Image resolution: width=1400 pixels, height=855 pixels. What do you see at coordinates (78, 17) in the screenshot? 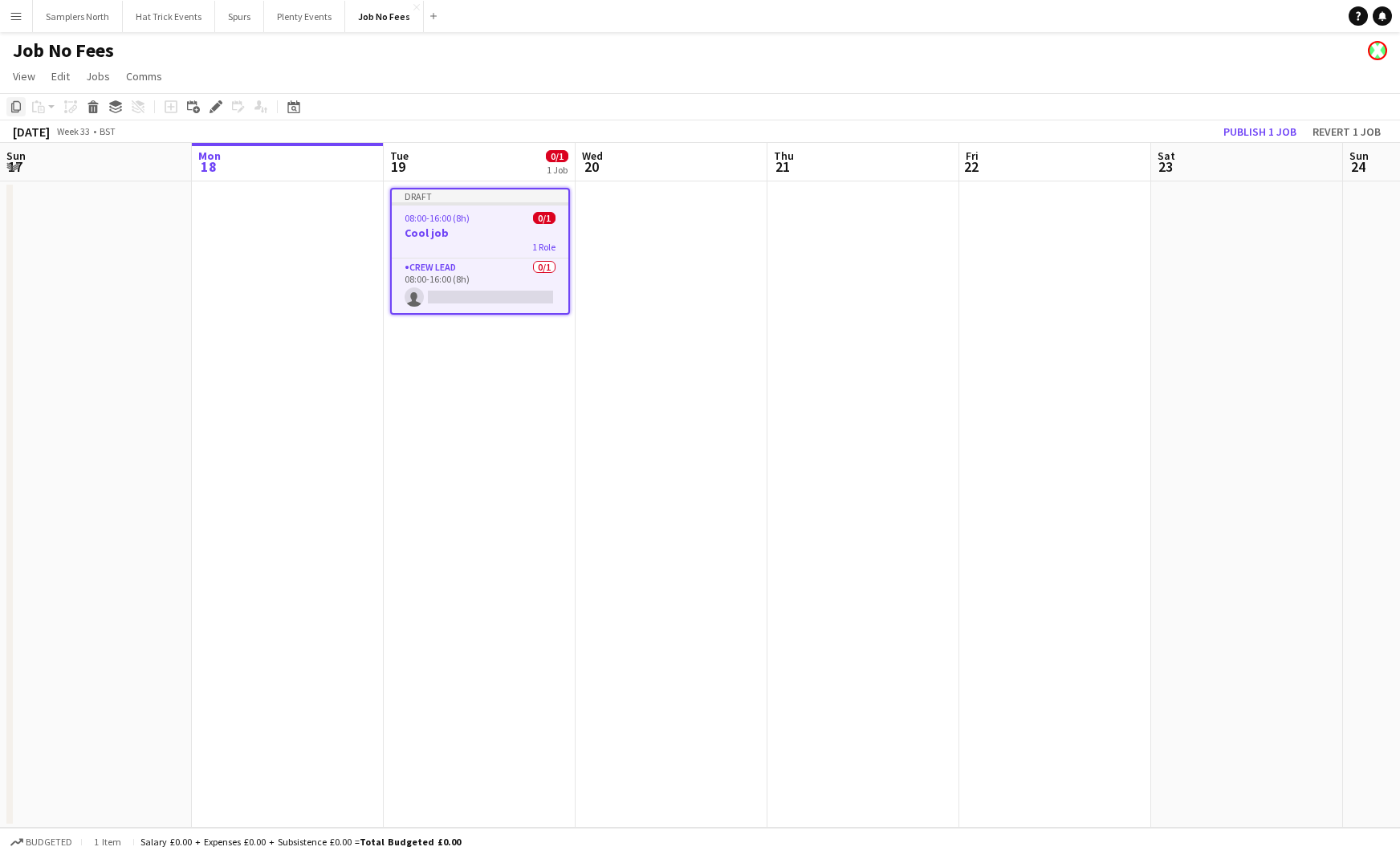
I see `button: Samplers North` at bounding box center [78, 17].